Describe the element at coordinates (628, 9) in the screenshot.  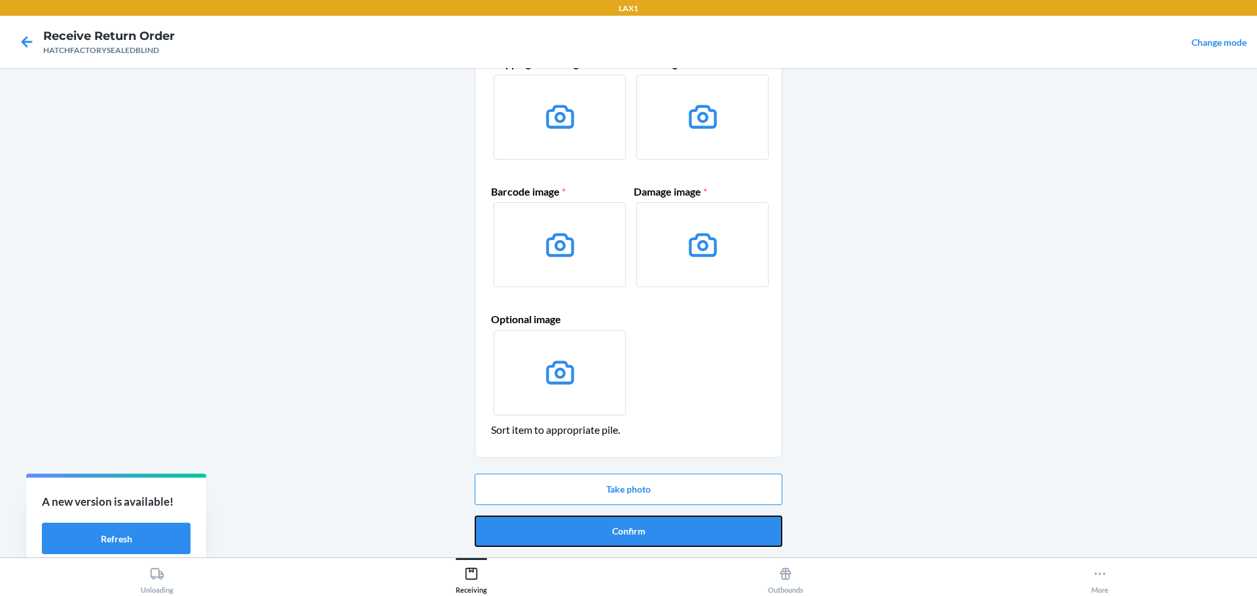
I see `p: LAX1` at that location.